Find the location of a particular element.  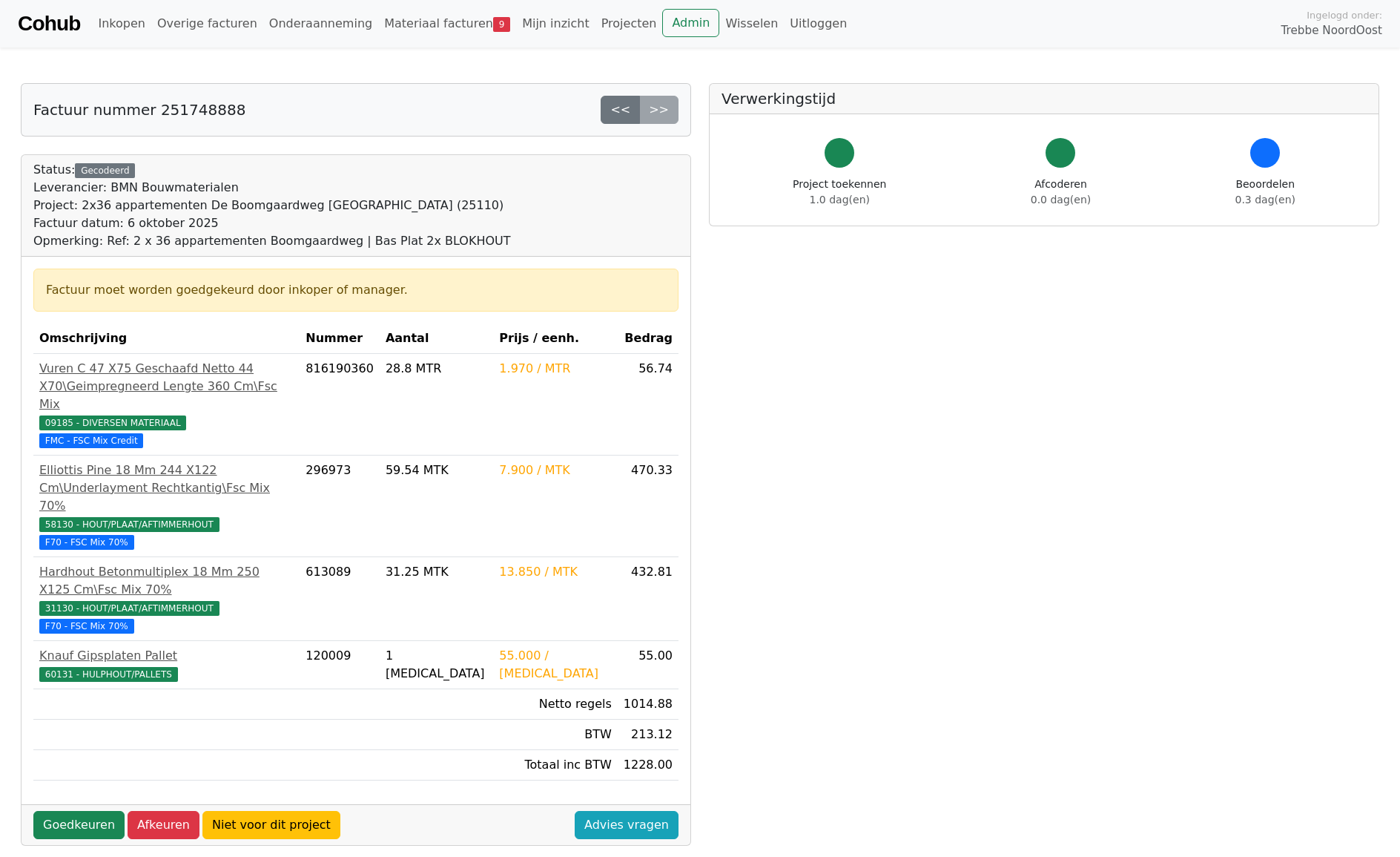

td: Netto regels is located at coordinates (555, 704).